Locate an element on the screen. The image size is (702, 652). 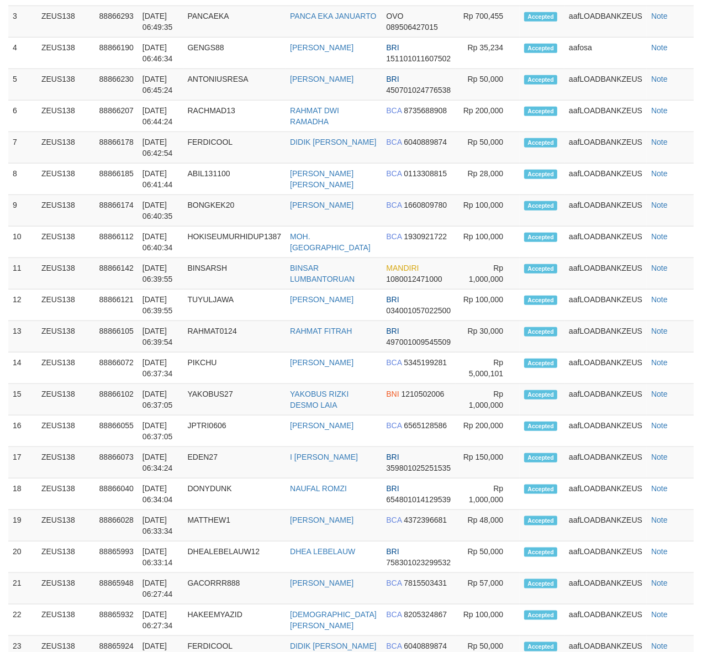
td: 6 is located at coordinates (23, 116).